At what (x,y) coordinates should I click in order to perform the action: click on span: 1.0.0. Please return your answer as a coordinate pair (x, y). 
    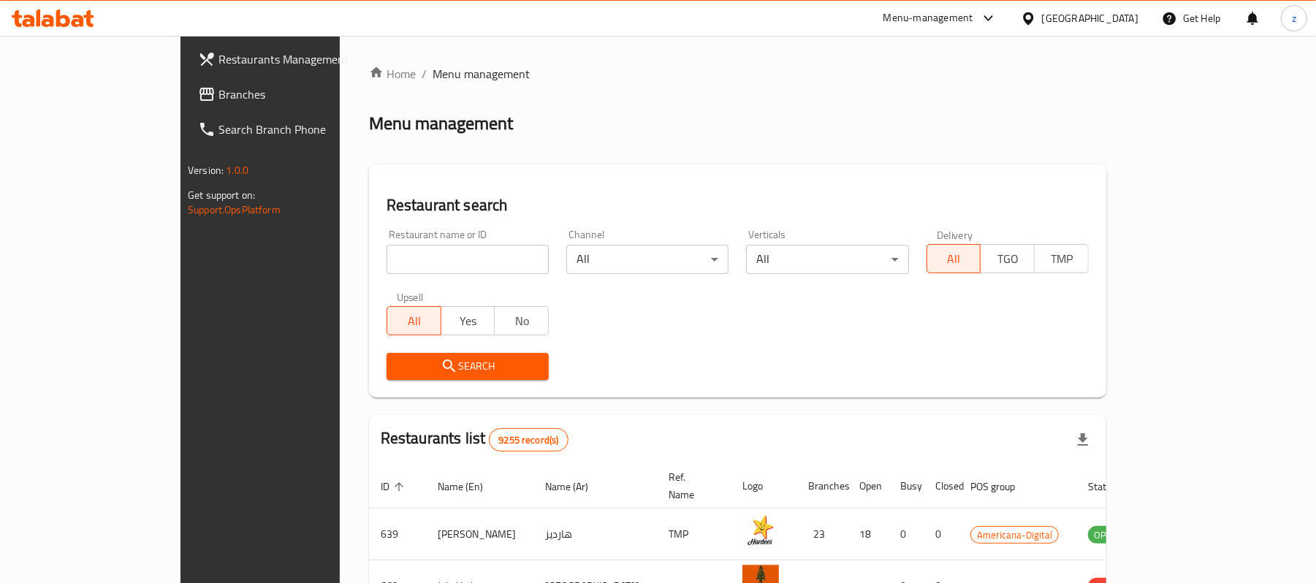
    Looking at the image, I should click on (237, 170).